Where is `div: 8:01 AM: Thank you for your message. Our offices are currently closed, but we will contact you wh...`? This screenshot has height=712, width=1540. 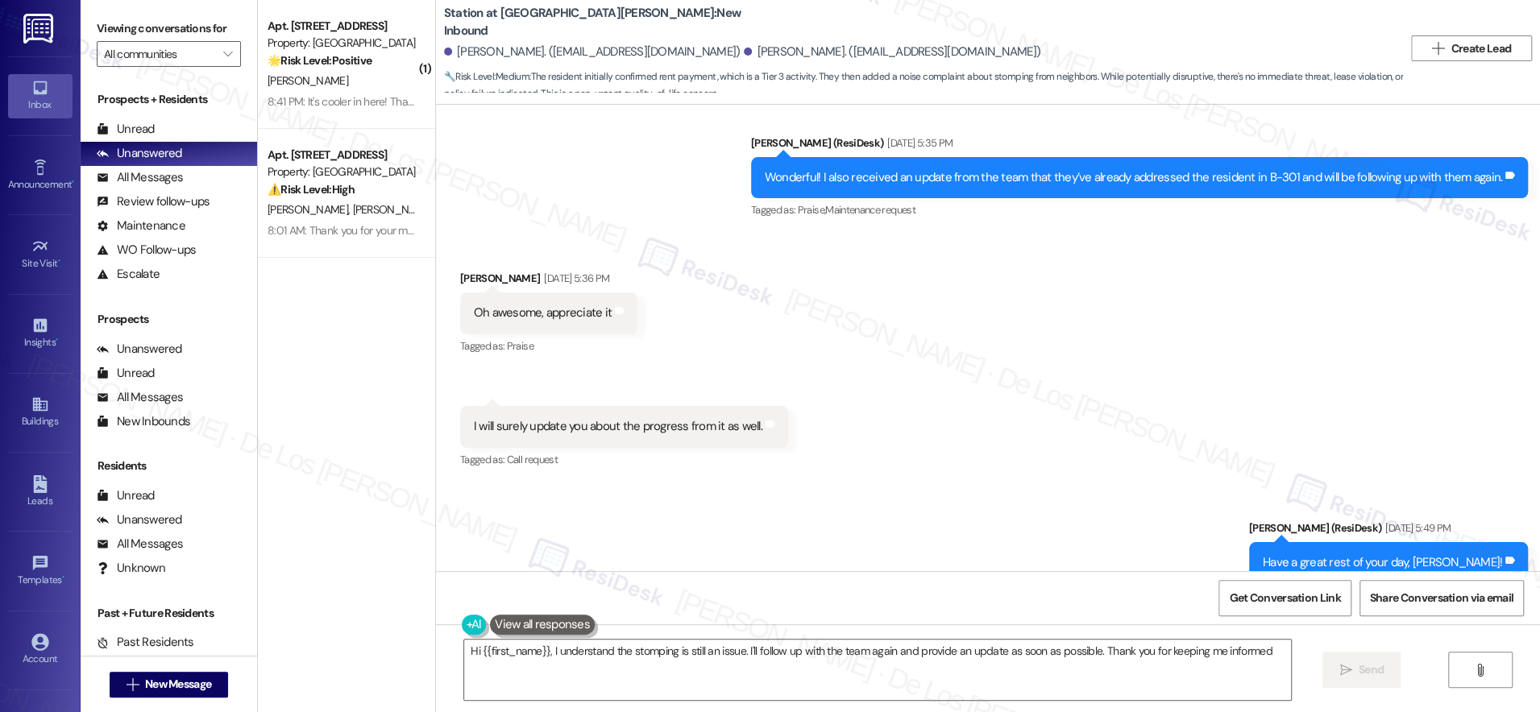
div: 8:01 AM: Thank you for your message. Our offices are currently closed, but we will contact you wh... is located at coordinates (739, 230).